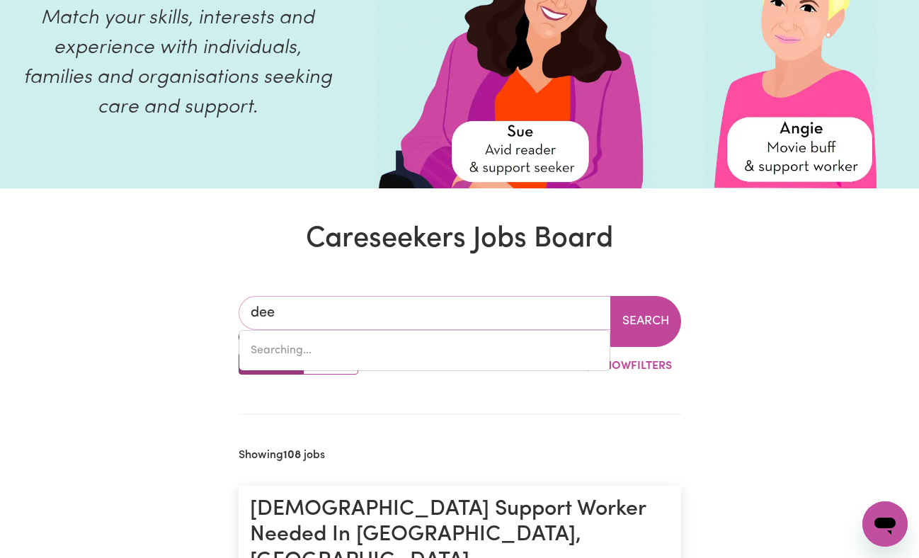 Image resolution: width=919 pixels, height=558 pixels. What do you see at coordinates (282, 455) in the screenshot?
I see `h2: Showing jobs` at bounding box center [282, 455].